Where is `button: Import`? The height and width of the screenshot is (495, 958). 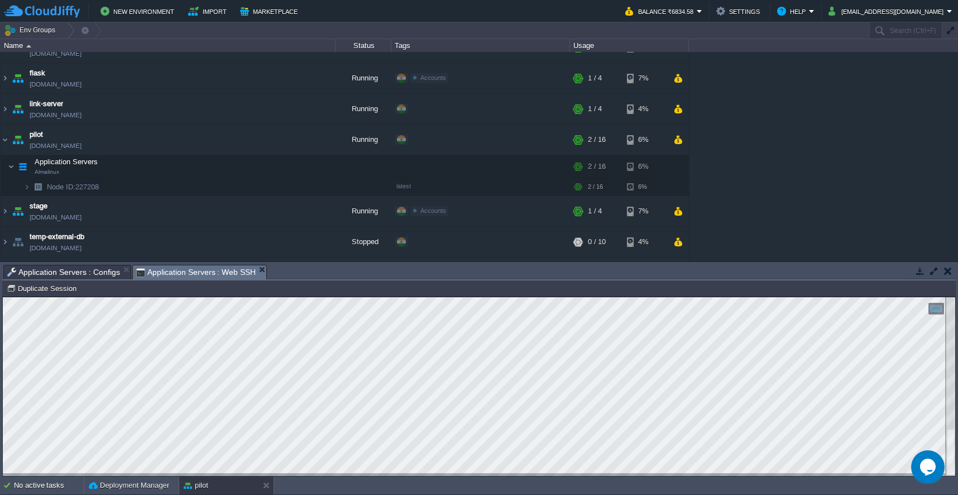 button: Import is located at coordinates (209, 11).